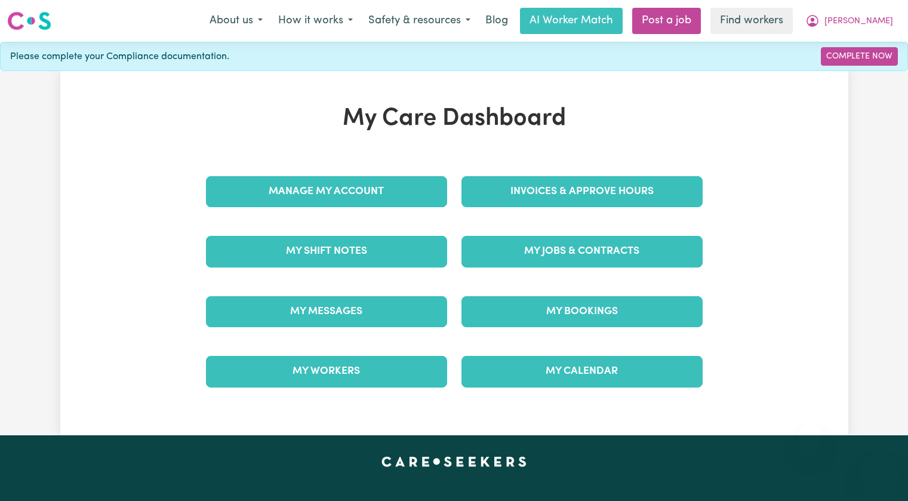 The image size is (908, 501). Describe the element at coordinates (571, 21) in the screenshot. I see `a: AI Worker Match` at that location.